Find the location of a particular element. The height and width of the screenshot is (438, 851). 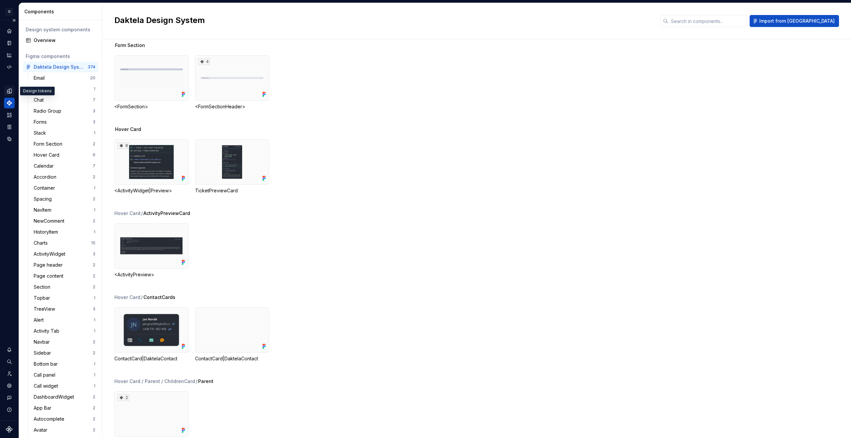

button: Notifications is located at coordinates (9, 350).